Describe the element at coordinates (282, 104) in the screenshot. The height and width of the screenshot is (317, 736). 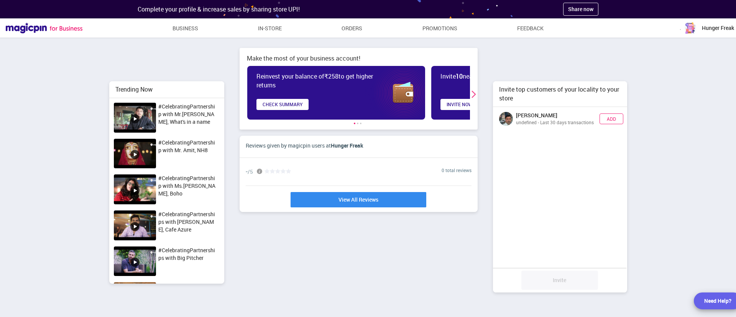
I see `button: Check summary` at that location.